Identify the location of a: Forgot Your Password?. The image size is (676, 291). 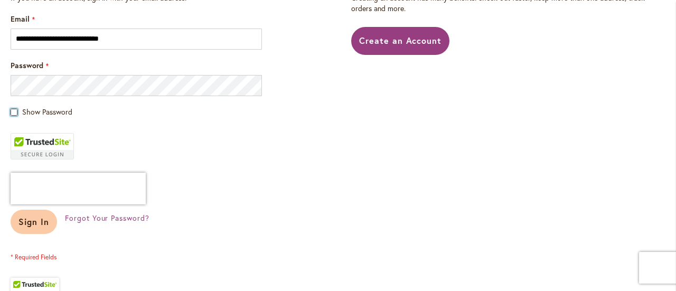
(107, 218).